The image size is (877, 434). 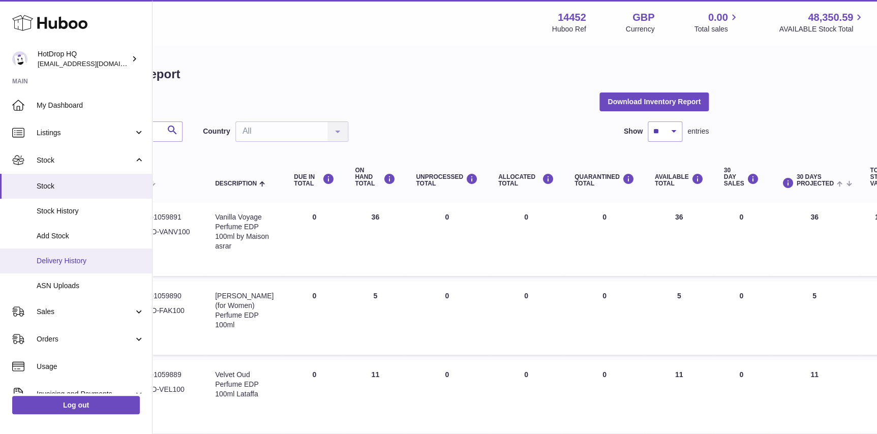 I want to click on div: Vanilla Voyage Perfume EDP 100ml by Maison asrar, so click(x=244, y=232).